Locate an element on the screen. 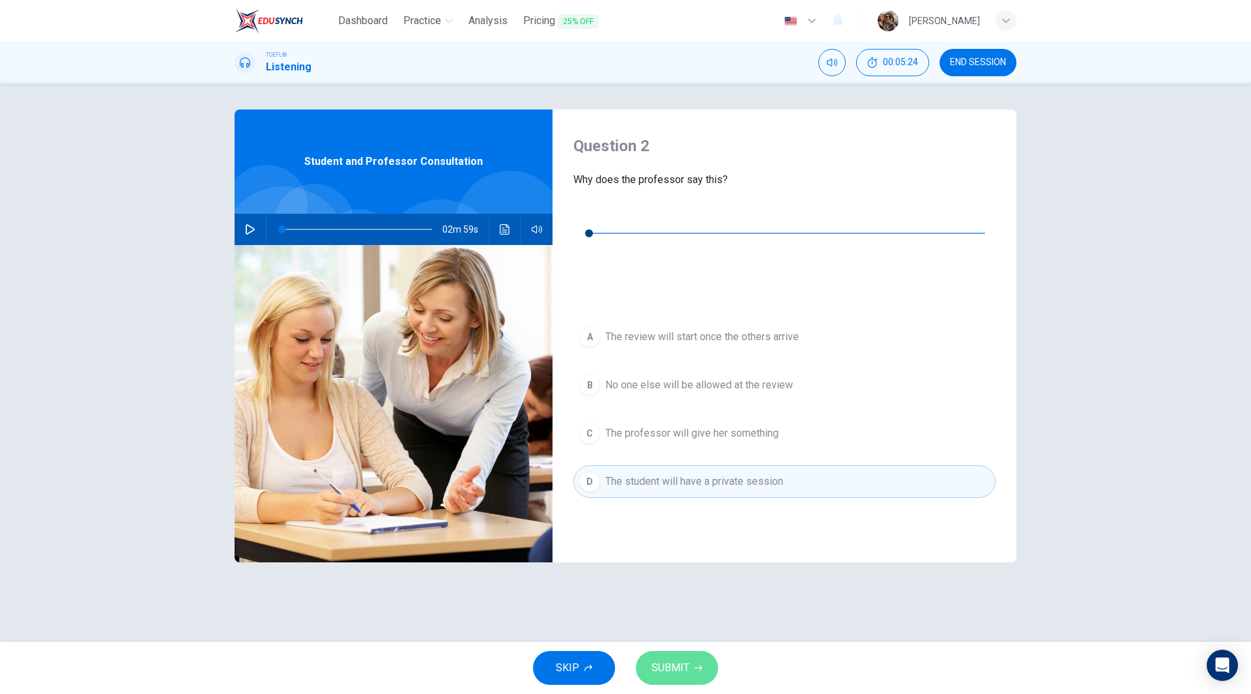 The width and height of the screenshot is (1251, 694). span: No one else will be allowed at the review is located at coordinates (699, 385).